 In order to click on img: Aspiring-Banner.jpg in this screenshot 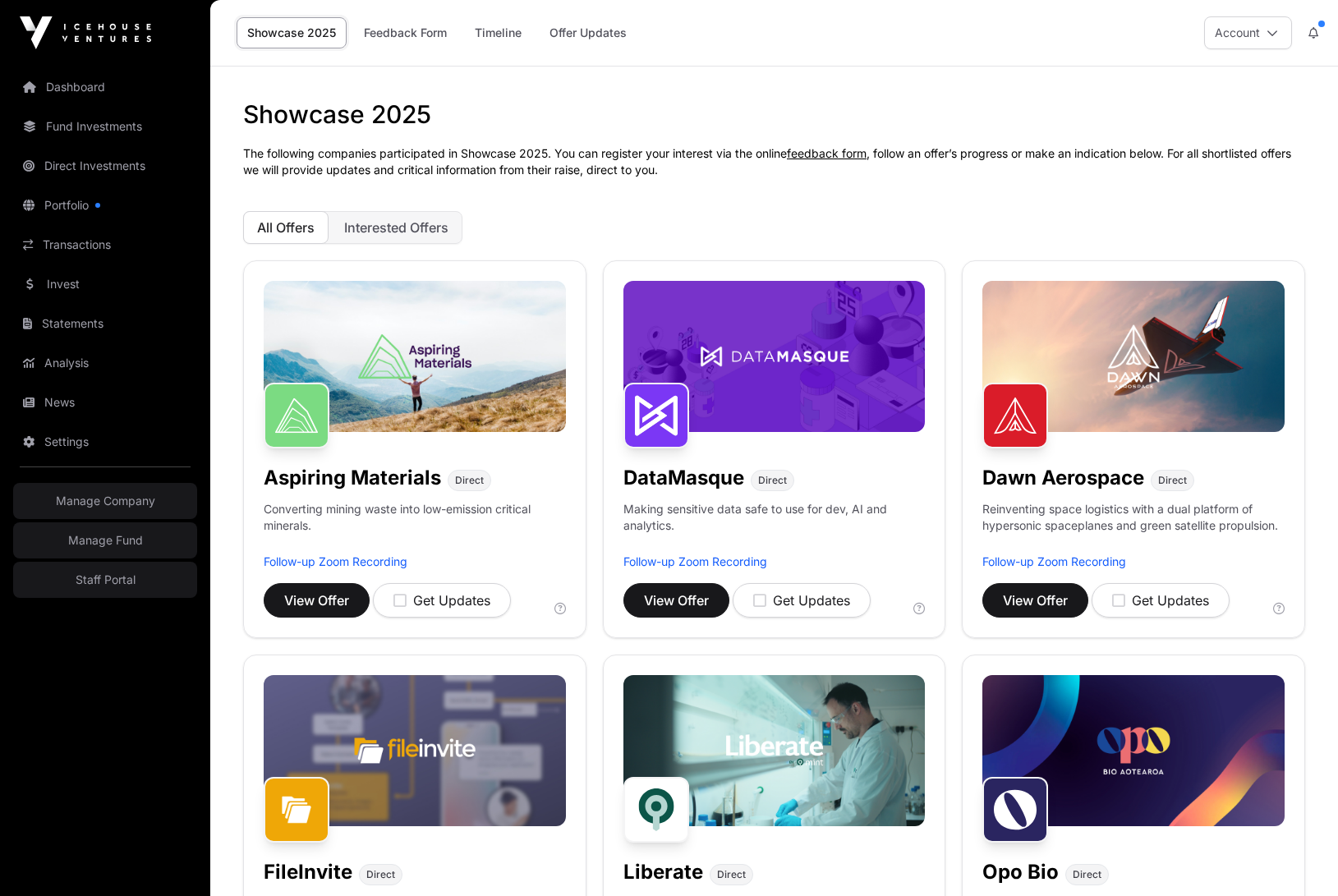, I will do `click(415, 357)`.